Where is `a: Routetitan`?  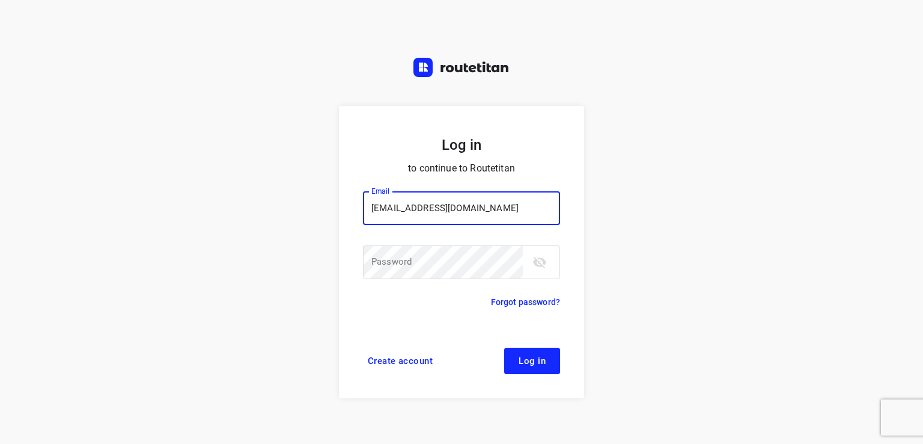 a: Routetitan is located at coordinates (462, 69).